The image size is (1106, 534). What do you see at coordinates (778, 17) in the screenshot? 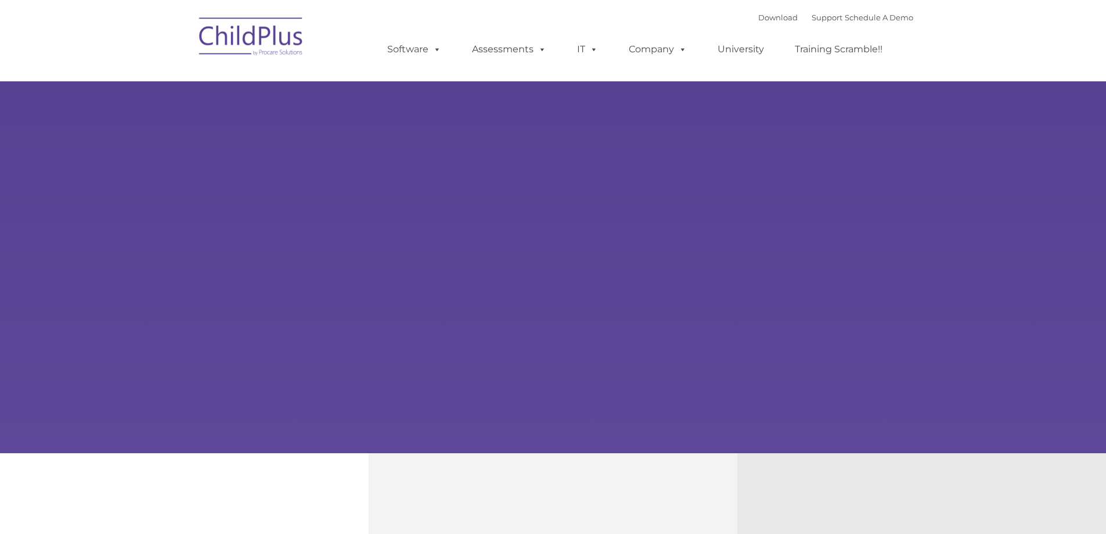
I see `a: Download` at bounding box center [778, 17].